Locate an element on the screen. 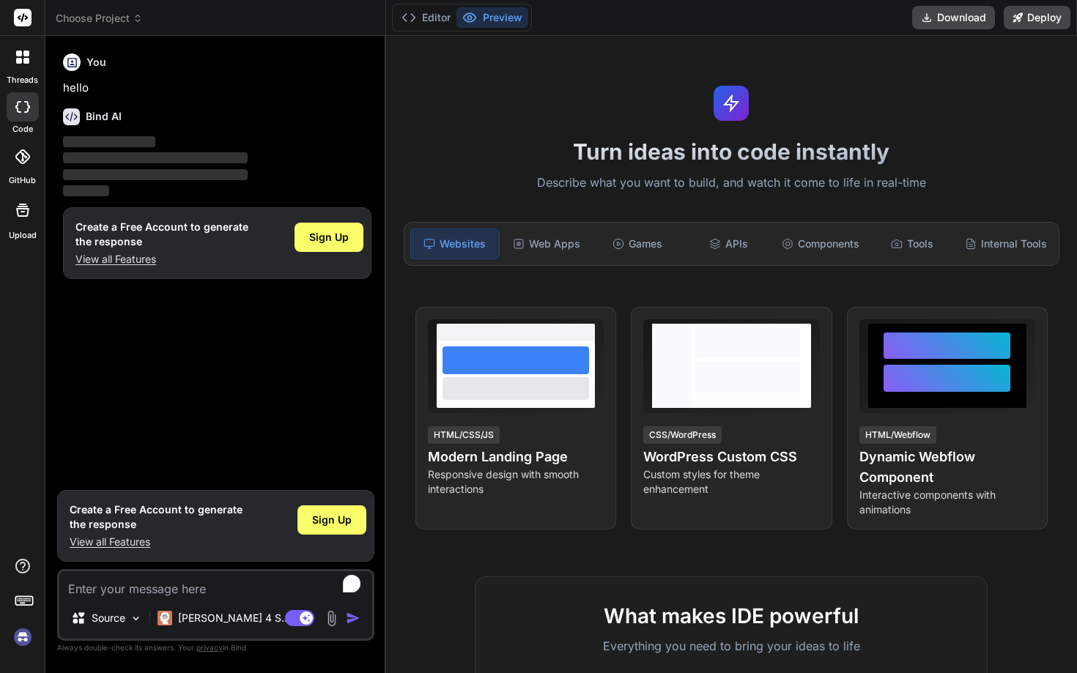  span: Choose Project is located at coordinates (99, 18).